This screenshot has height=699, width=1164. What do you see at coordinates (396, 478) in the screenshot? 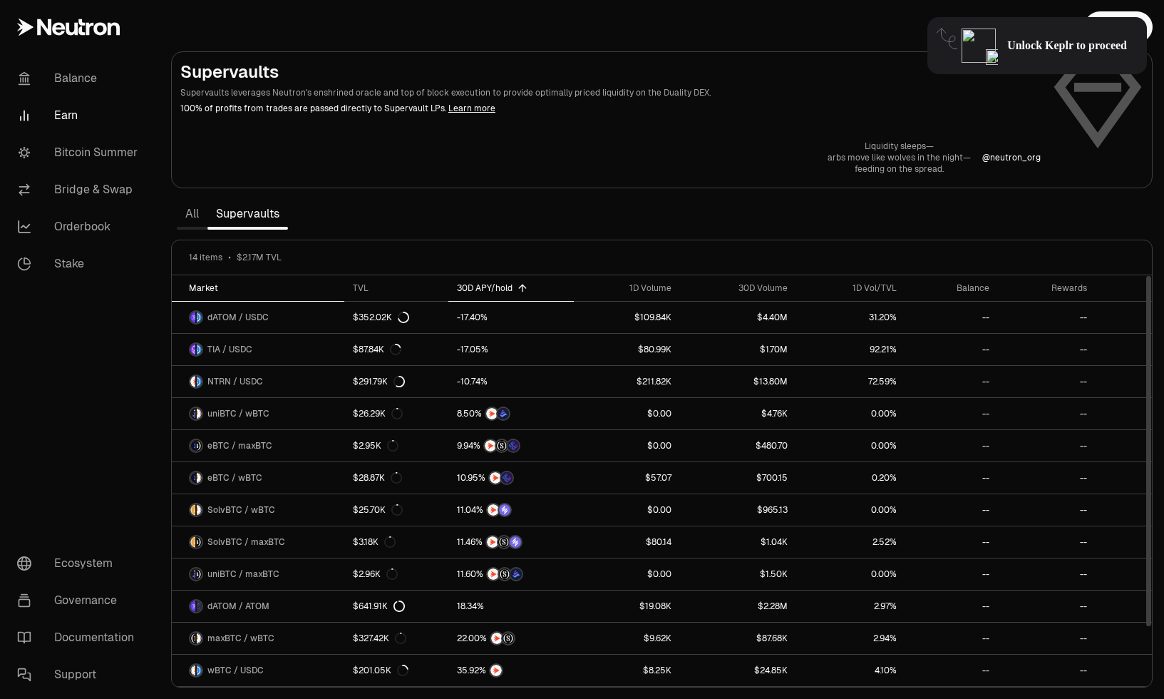
I see `a: $28.87K` at bounding box center [396, 478].